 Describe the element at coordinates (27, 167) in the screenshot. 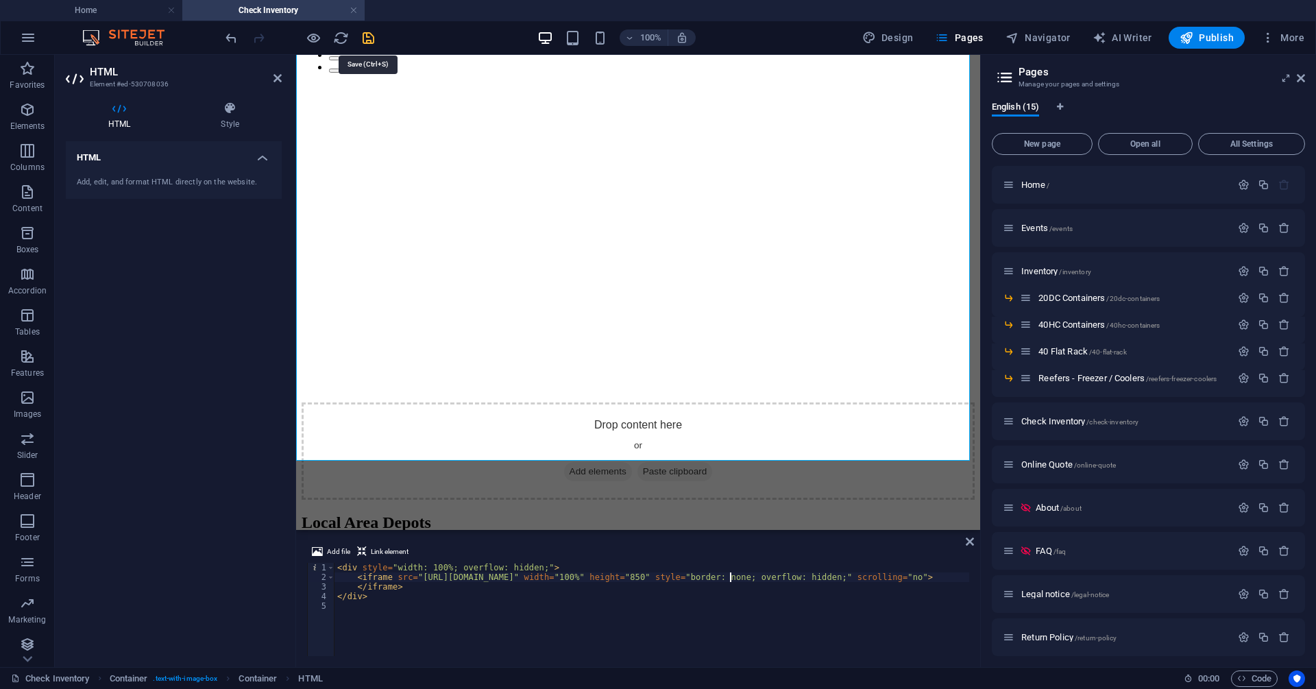

I see `p: Columns` at that location.